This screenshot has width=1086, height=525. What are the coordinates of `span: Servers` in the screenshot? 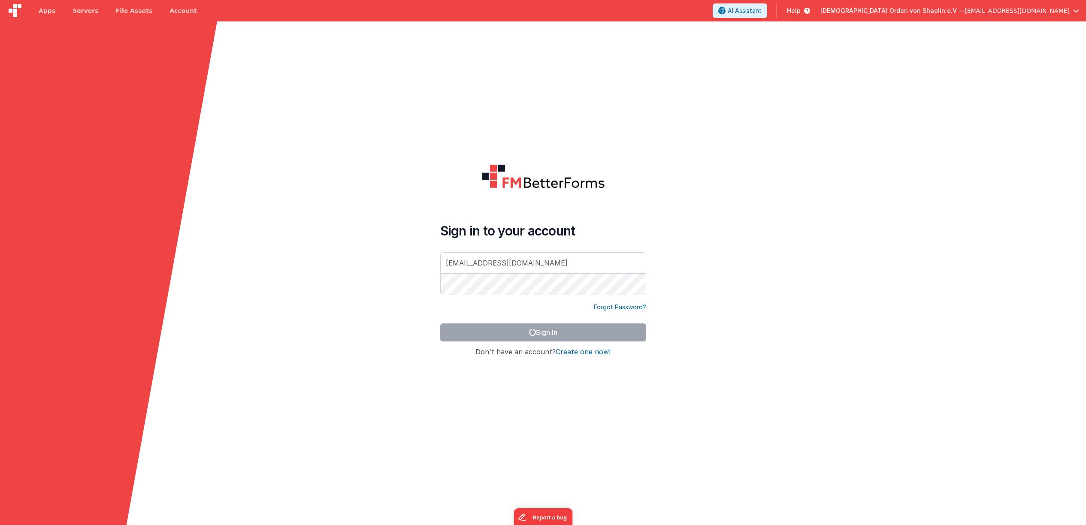 It's located at (85, 11).